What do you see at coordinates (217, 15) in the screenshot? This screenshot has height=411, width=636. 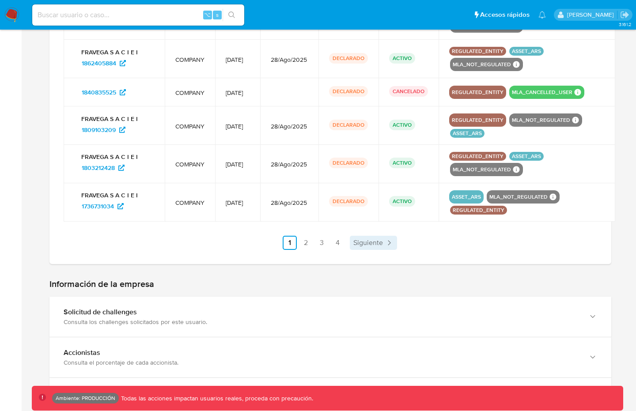 I see `span: s` at bounding box center [217, 15].